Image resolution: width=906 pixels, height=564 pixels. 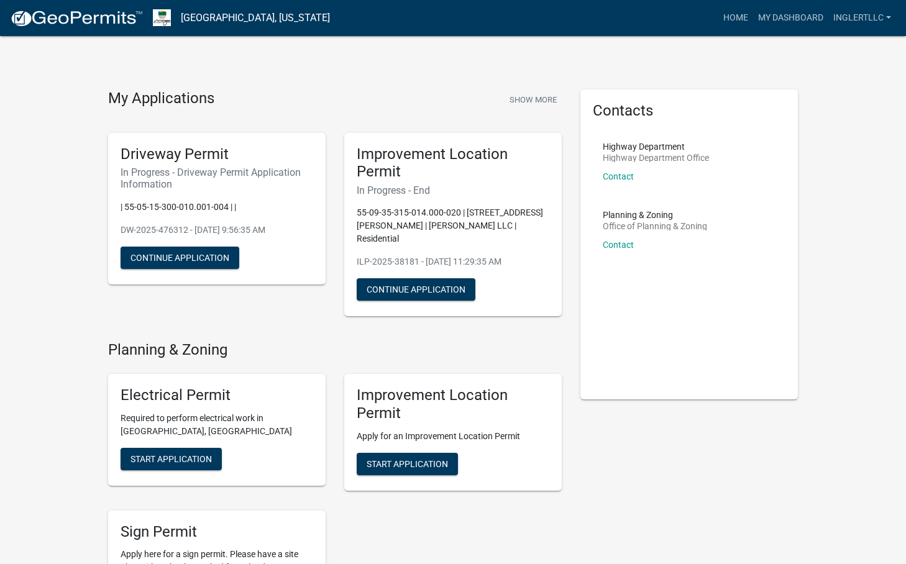 I want to click on a: My Dashboard, so click(x=791, y=18).